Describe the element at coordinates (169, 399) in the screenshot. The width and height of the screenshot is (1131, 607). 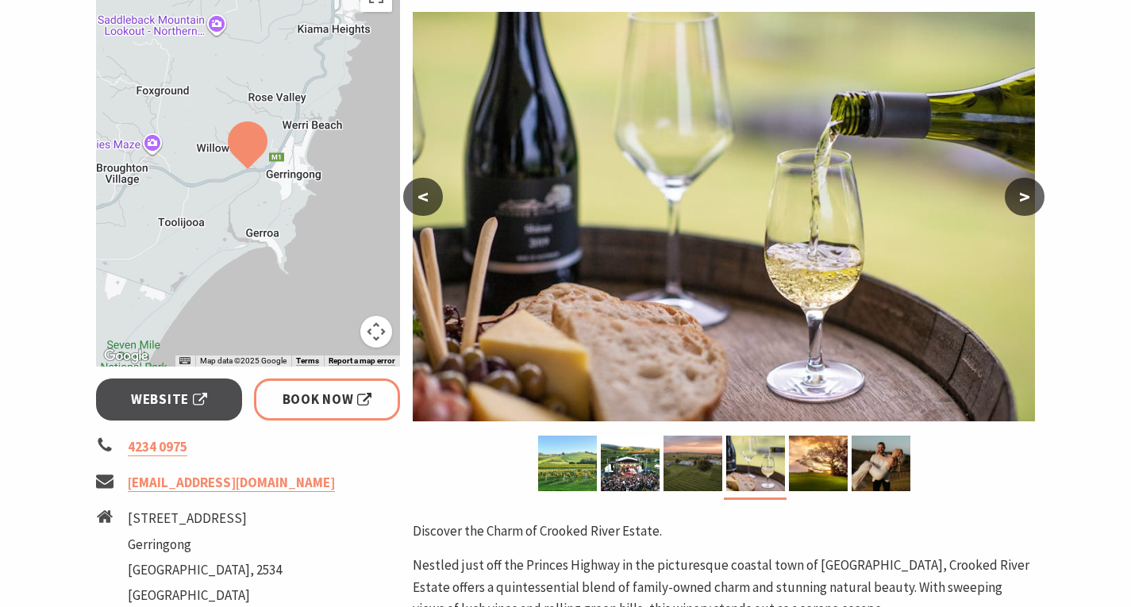
I see `span: Website` at that location.